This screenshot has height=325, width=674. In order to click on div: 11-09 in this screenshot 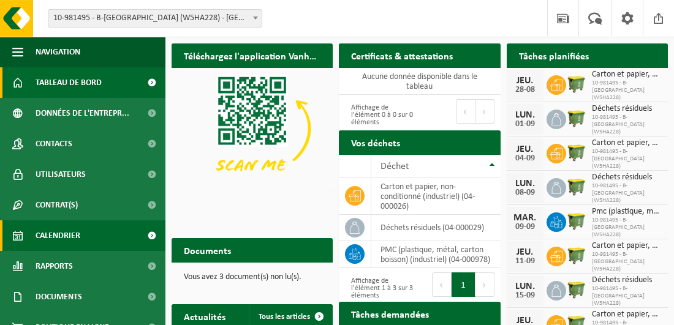, I will do `click(525, 261)`.